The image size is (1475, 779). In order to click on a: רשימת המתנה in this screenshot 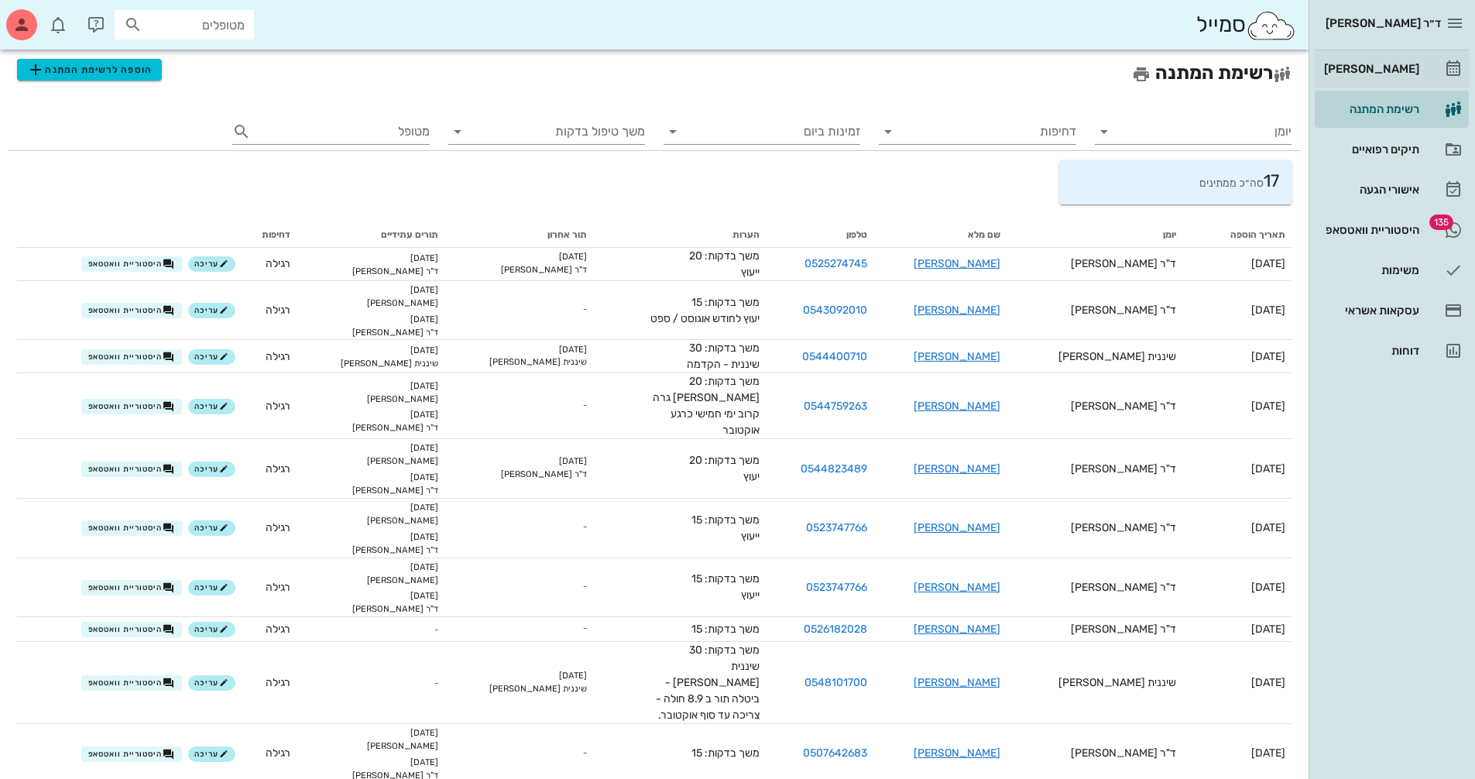, I will do `click(1392, 109)`.